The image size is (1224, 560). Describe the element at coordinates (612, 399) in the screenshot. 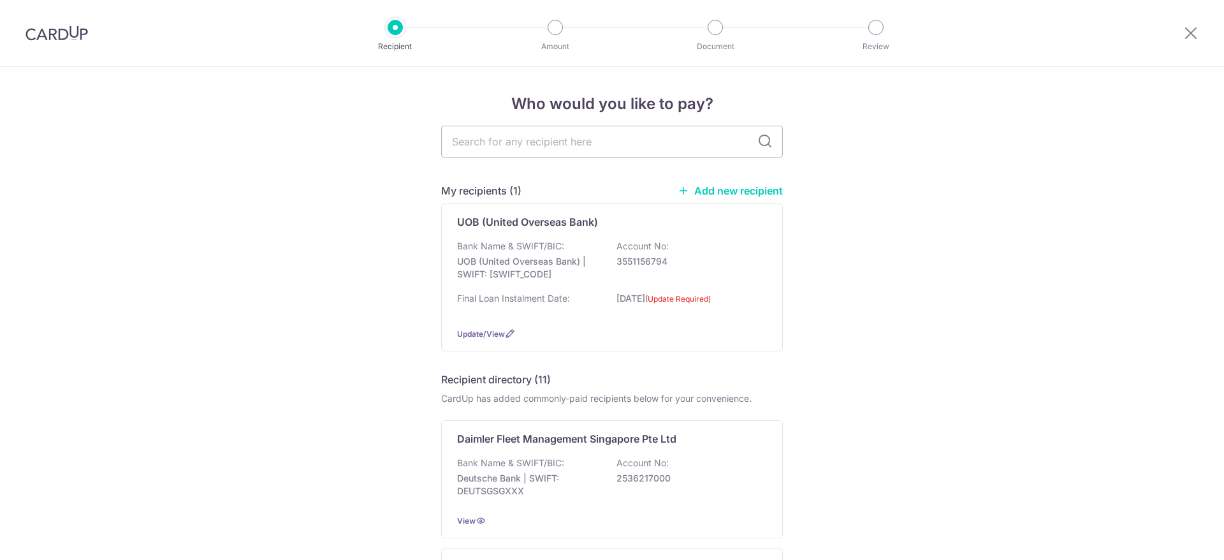

I see `div: CardUp has added commonly-paid recipients below for your convenience.` at that location.